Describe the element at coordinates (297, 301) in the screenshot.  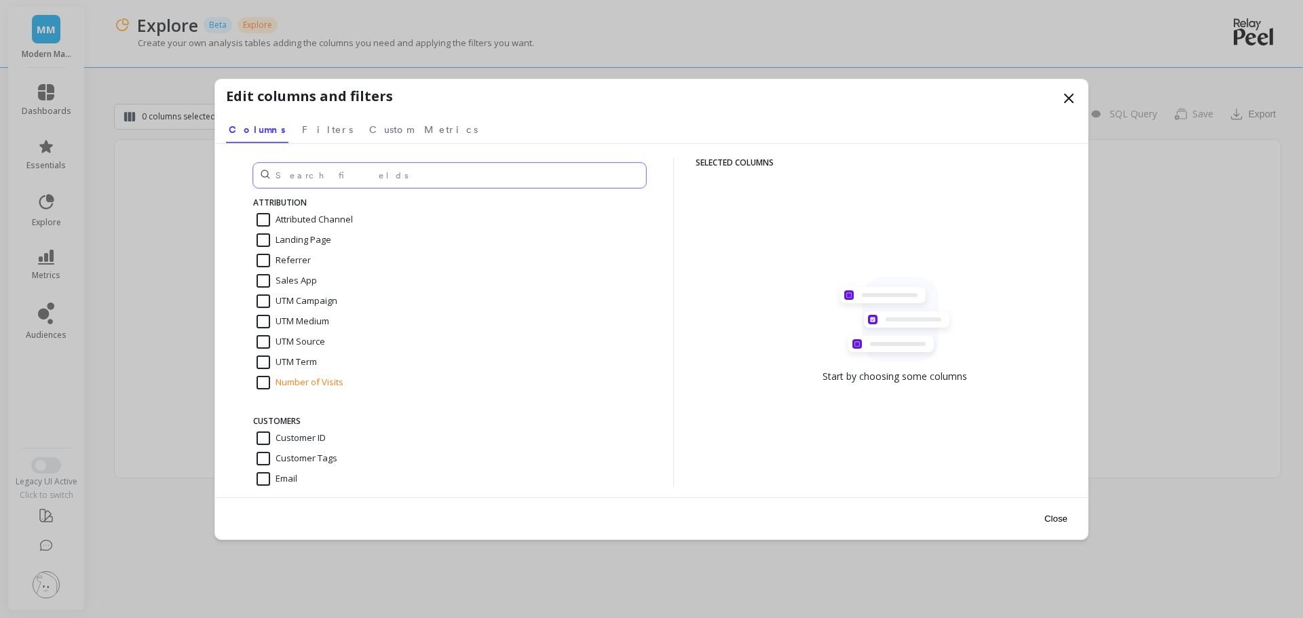
I see `span: UTM Campaign` at that location.